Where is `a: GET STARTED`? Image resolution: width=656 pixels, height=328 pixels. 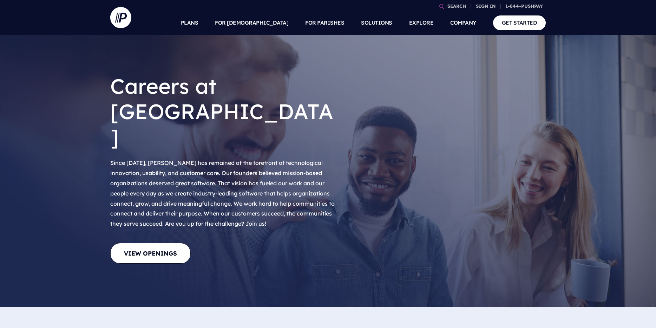 a: GET STARTED is located at coordinates (519, 22).